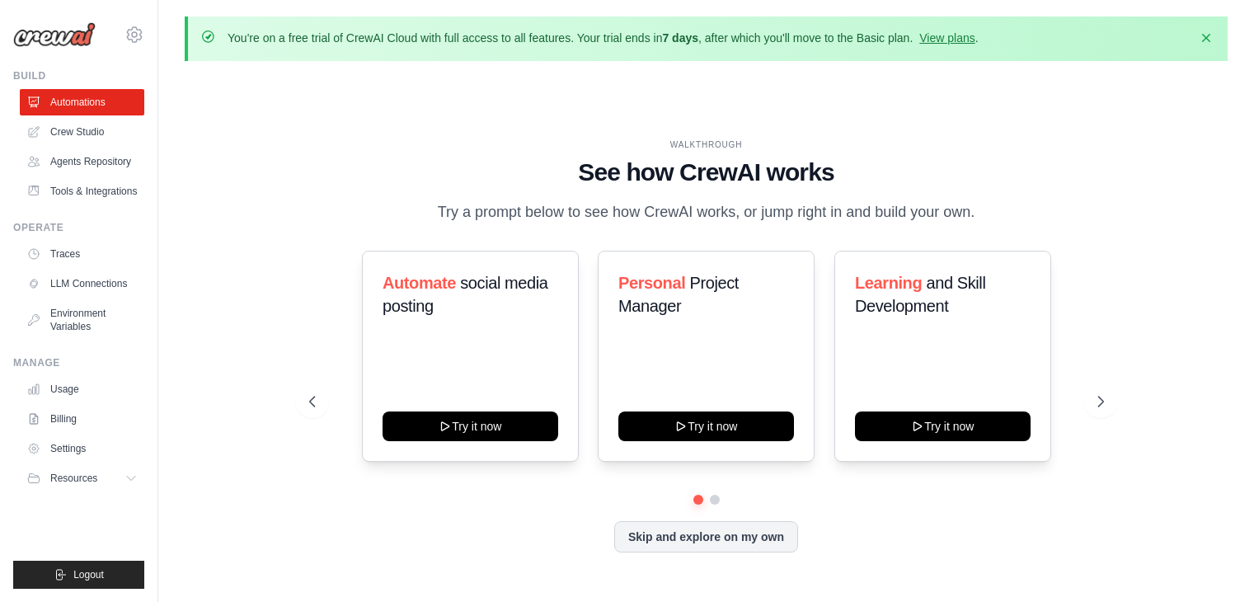 The height and width of the screenshot is (602, 1254). I want to click on a: Environment Variables, so click(82, 320).